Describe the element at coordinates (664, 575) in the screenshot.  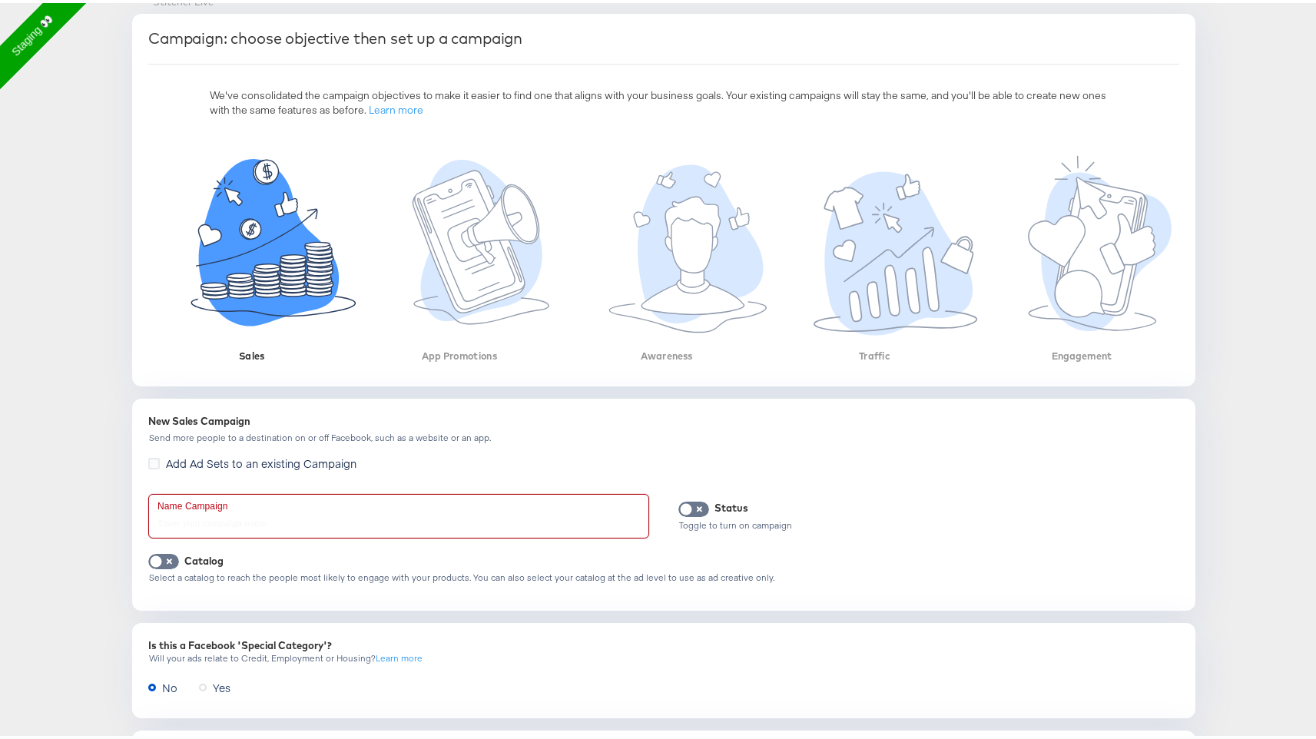
I see `div: Select a catalog to reach the people most likely to engage with your products. You can also selec...` at that location.